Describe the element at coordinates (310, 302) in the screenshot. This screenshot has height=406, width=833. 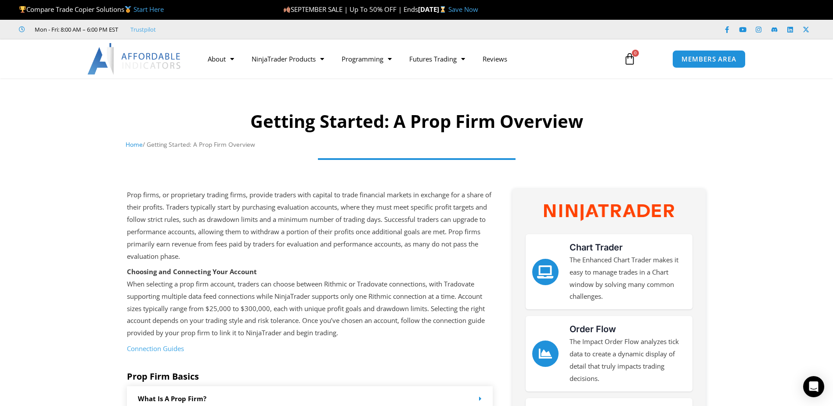
I see `p: When selecting a prop firm account, traders can choose between Rithmic or Tradovate connections, ...` at that location.